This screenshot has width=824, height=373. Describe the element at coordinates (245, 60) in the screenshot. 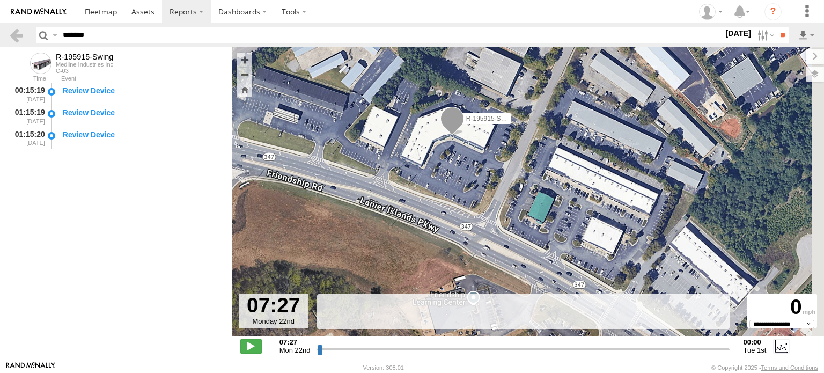

I see `button: Zoom in` at that location.